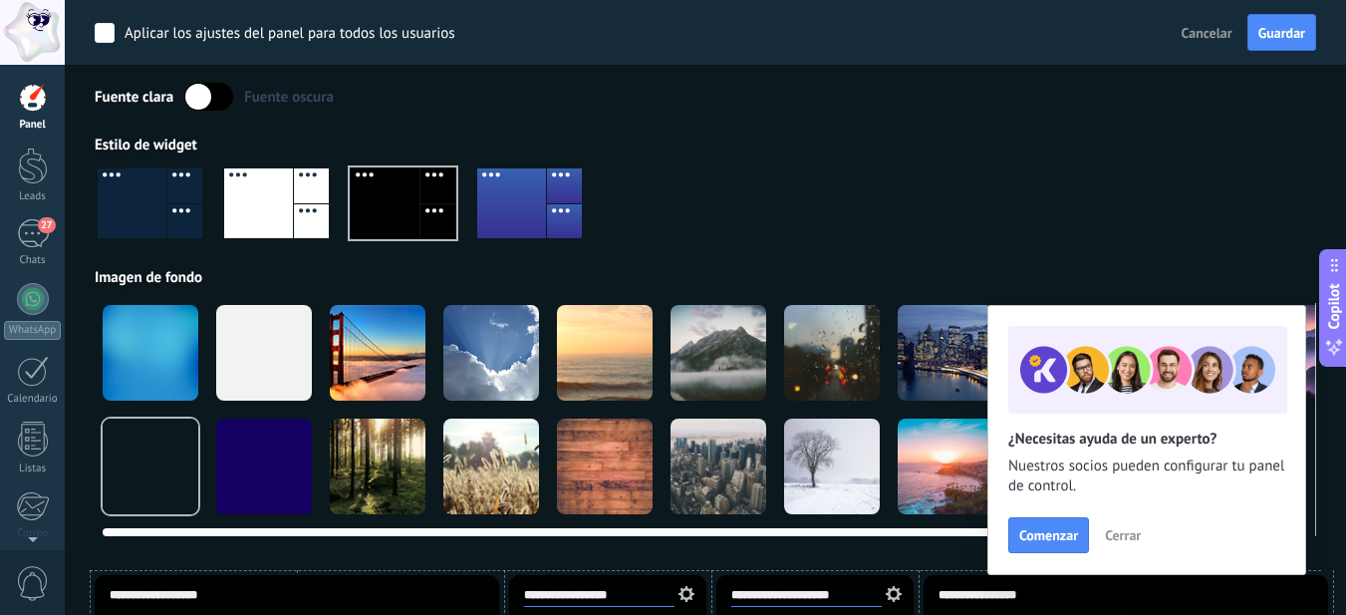  Describe the element at coordinates (290, 34) in the screenshot. I see `div: Aplicar los ajustes del panel para todos los usuarios` at that location.